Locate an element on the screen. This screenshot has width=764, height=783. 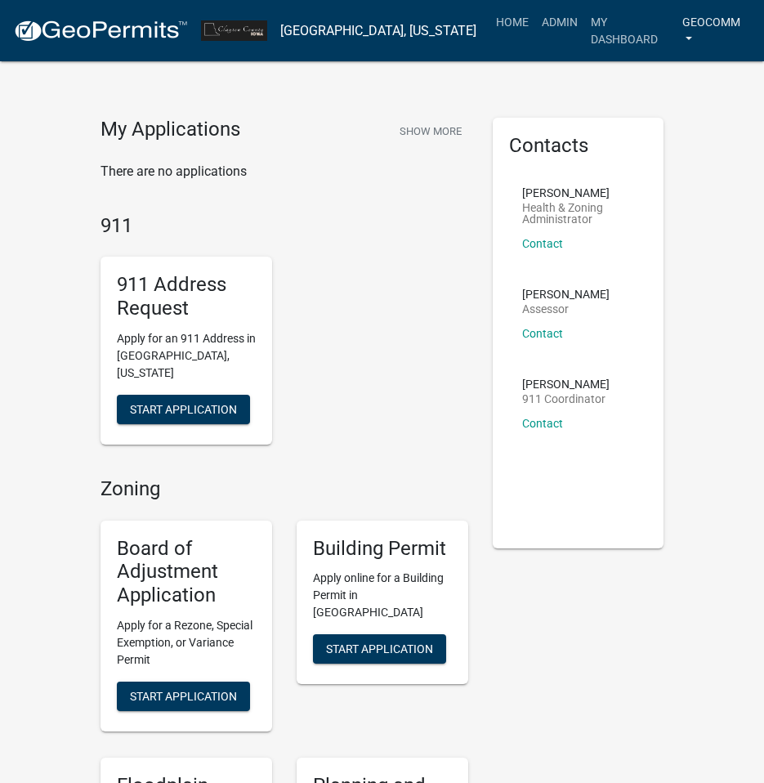
a: Admin is located at coordinates (560, 22).